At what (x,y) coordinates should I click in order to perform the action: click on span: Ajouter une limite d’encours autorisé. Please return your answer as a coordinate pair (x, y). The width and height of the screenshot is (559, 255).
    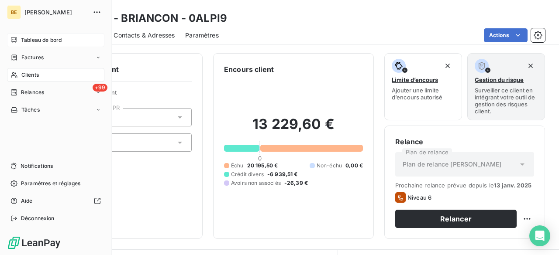
    Looking at the image, I should click on (423, 94).